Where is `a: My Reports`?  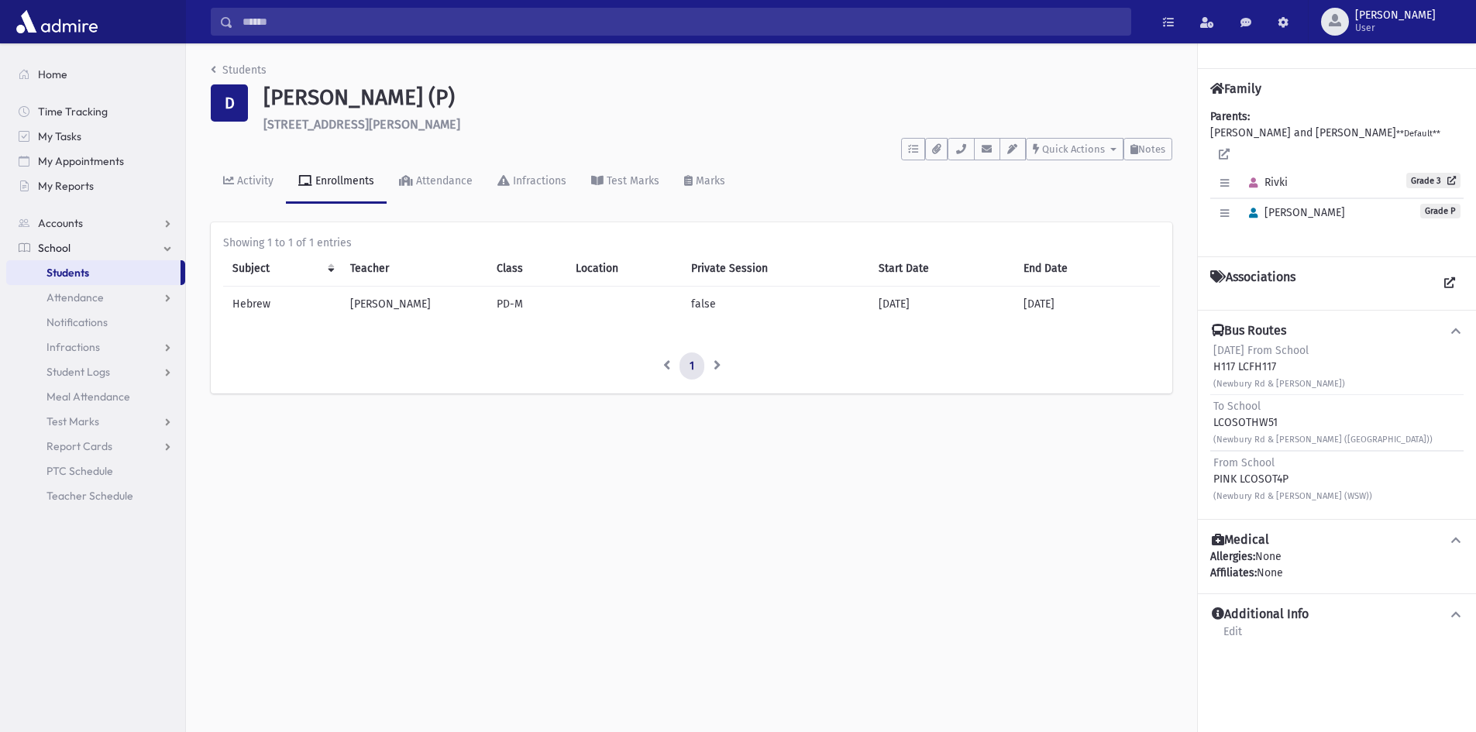
a: My Reports is located at coordinates (95, 186).